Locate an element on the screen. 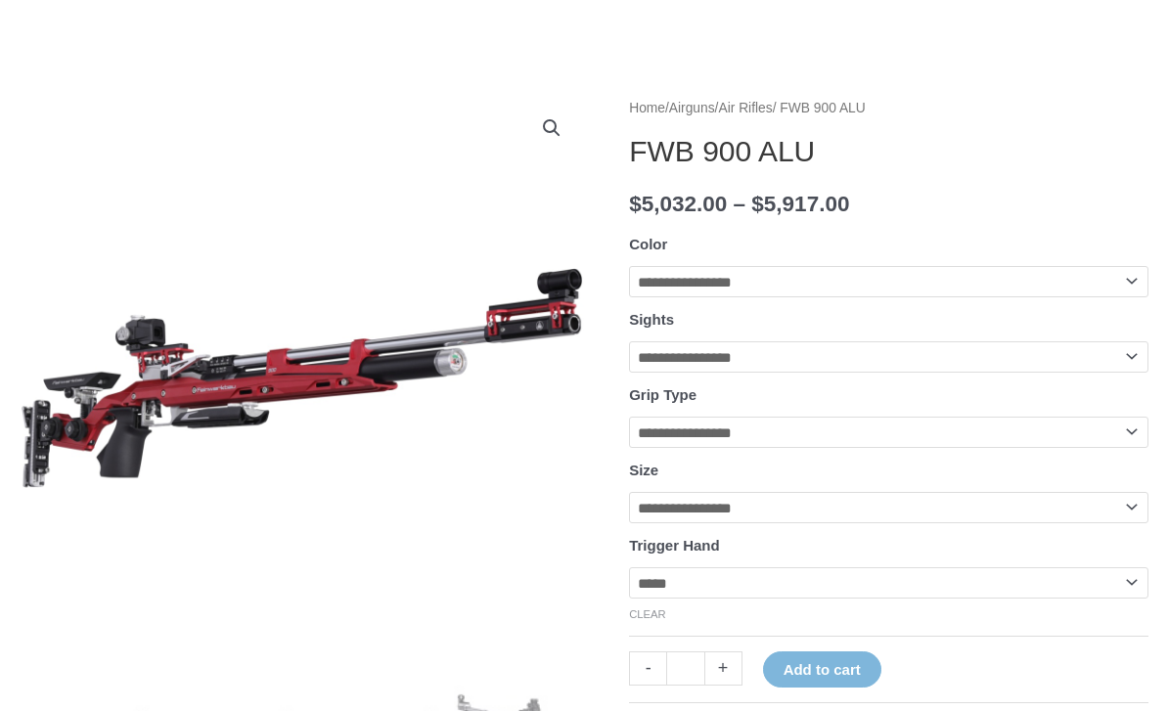 This screenshot has height=711, width=1168. bdi: 5,032.00 is located at coordinates (678, 204).